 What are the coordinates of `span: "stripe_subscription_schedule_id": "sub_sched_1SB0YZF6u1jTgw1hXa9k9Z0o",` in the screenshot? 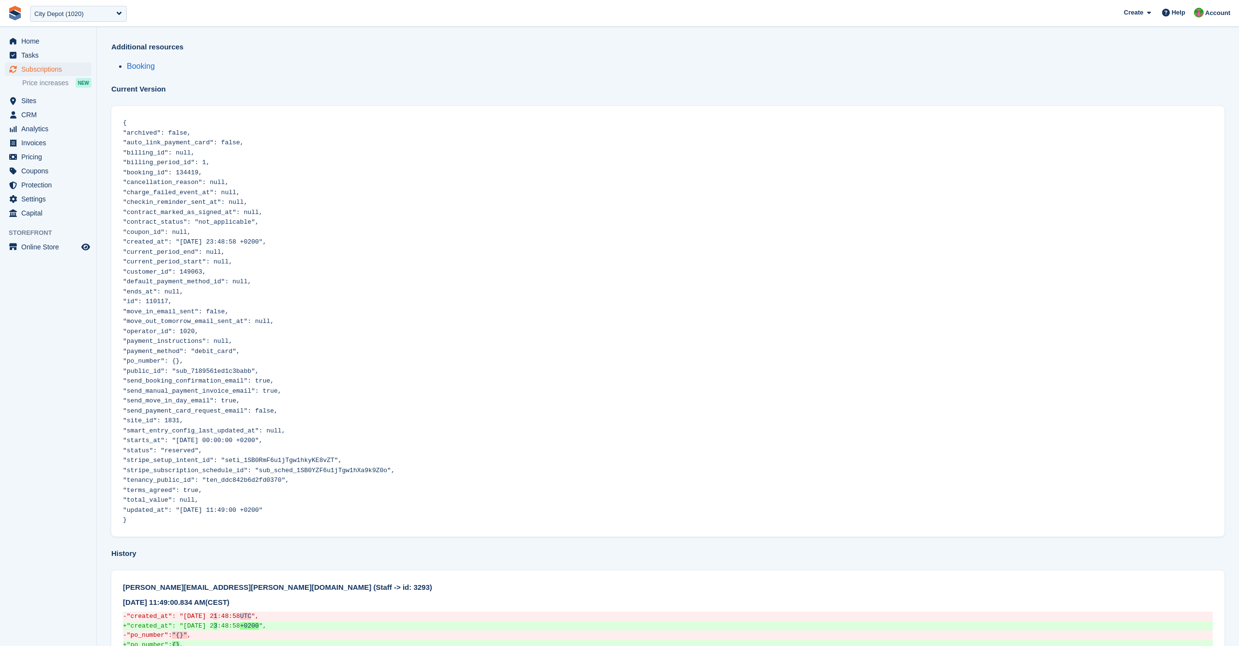 It's located at (259, 470).